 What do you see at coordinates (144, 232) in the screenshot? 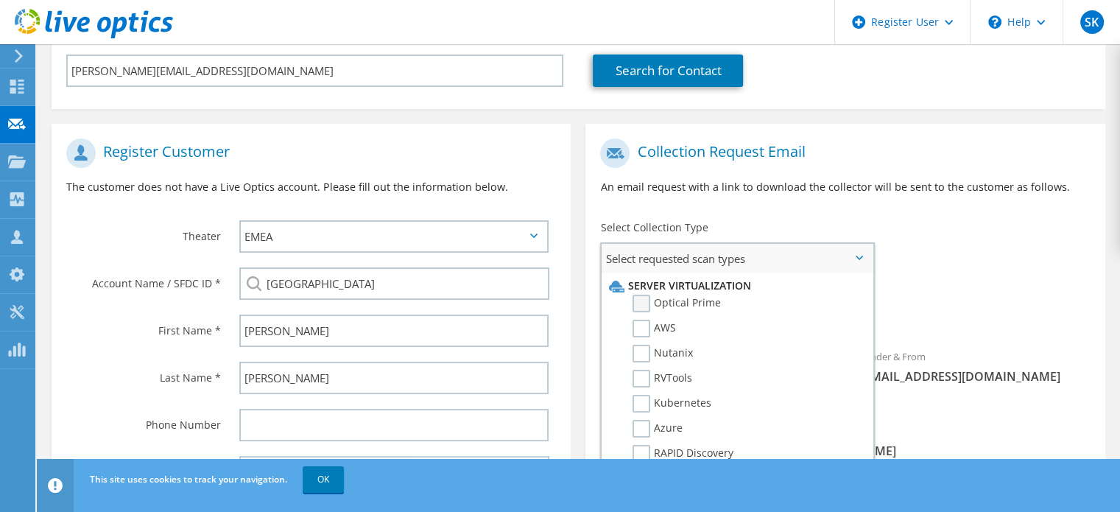
I see `label: Theater` at bounding box center [144, 232].